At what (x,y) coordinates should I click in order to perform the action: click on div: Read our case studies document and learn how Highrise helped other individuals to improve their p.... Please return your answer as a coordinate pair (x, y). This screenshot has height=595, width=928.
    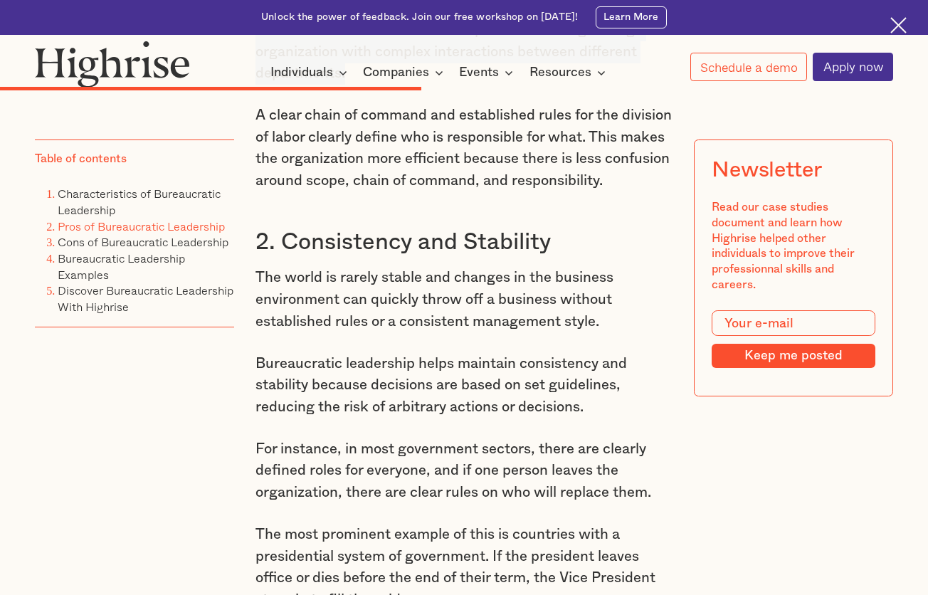
    Looking at the image, I should click on (793, 246).